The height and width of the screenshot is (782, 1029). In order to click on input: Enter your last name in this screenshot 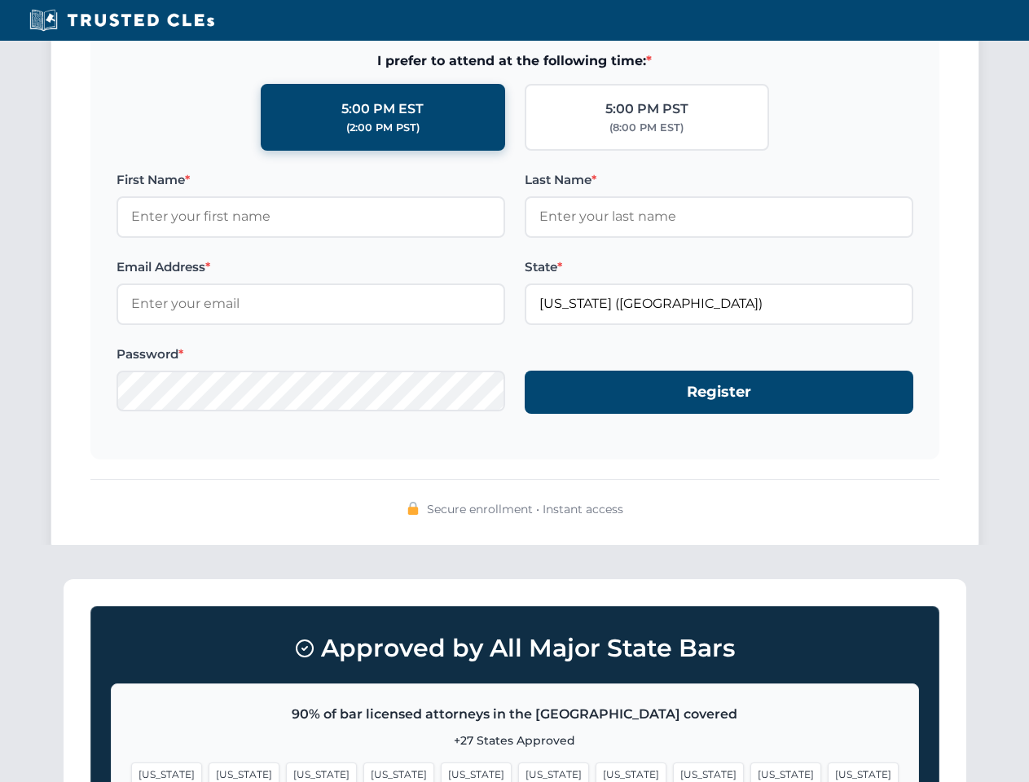, I will do `click(719, 217)`.